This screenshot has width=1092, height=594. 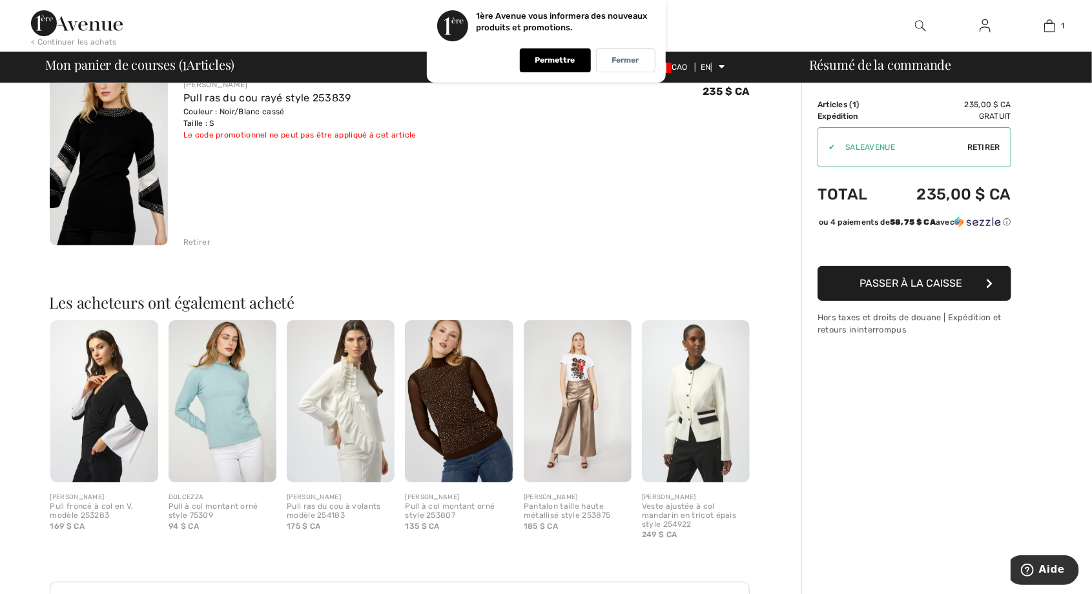 What do you see at coordinates (340, 401) in the screenshot?
I see `img: Pull ras du cou à volants modèle 254183` at bounding box center [340, 401].